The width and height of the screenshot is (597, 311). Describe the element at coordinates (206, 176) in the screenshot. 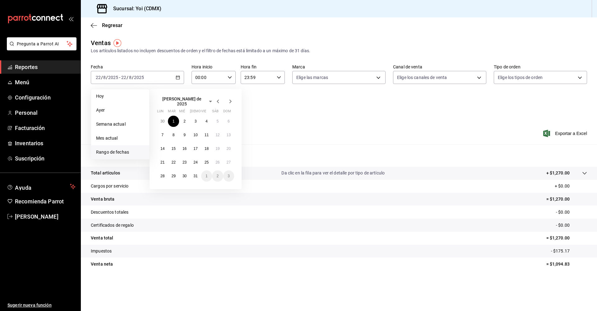

I see `button: 1 de agosto de 2025` at that location.